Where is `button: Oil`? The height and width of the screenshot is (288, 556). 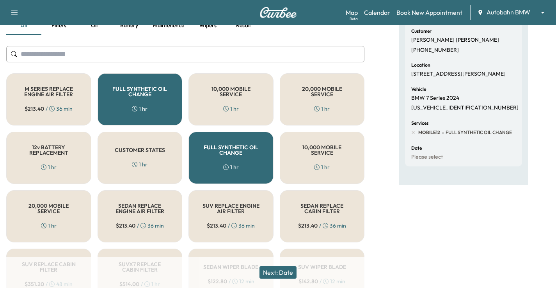 button: Oil is located at coordinates (94, 26).